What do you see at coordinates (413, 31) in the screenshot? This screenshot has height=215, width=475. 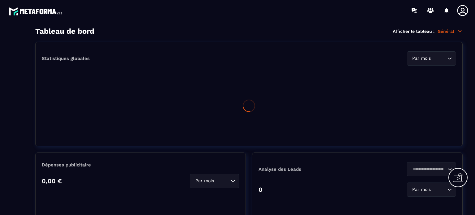 I see `p: Afficher le tableau :` at bounding box center [413, 31].